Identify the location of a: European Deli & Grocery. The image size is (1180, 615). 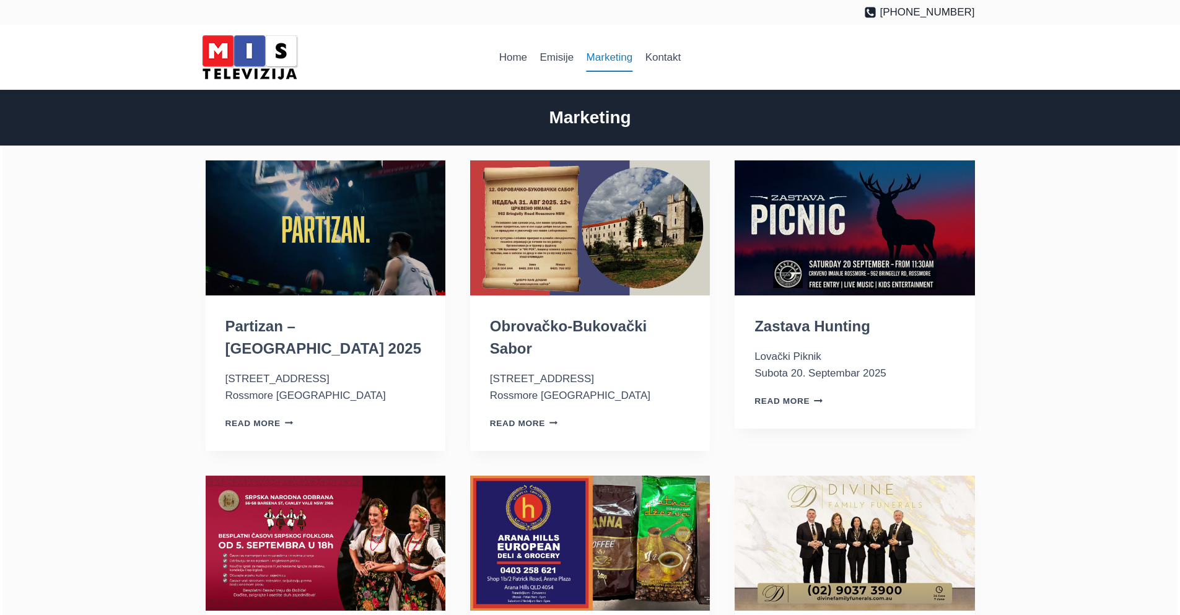
(590, 543).